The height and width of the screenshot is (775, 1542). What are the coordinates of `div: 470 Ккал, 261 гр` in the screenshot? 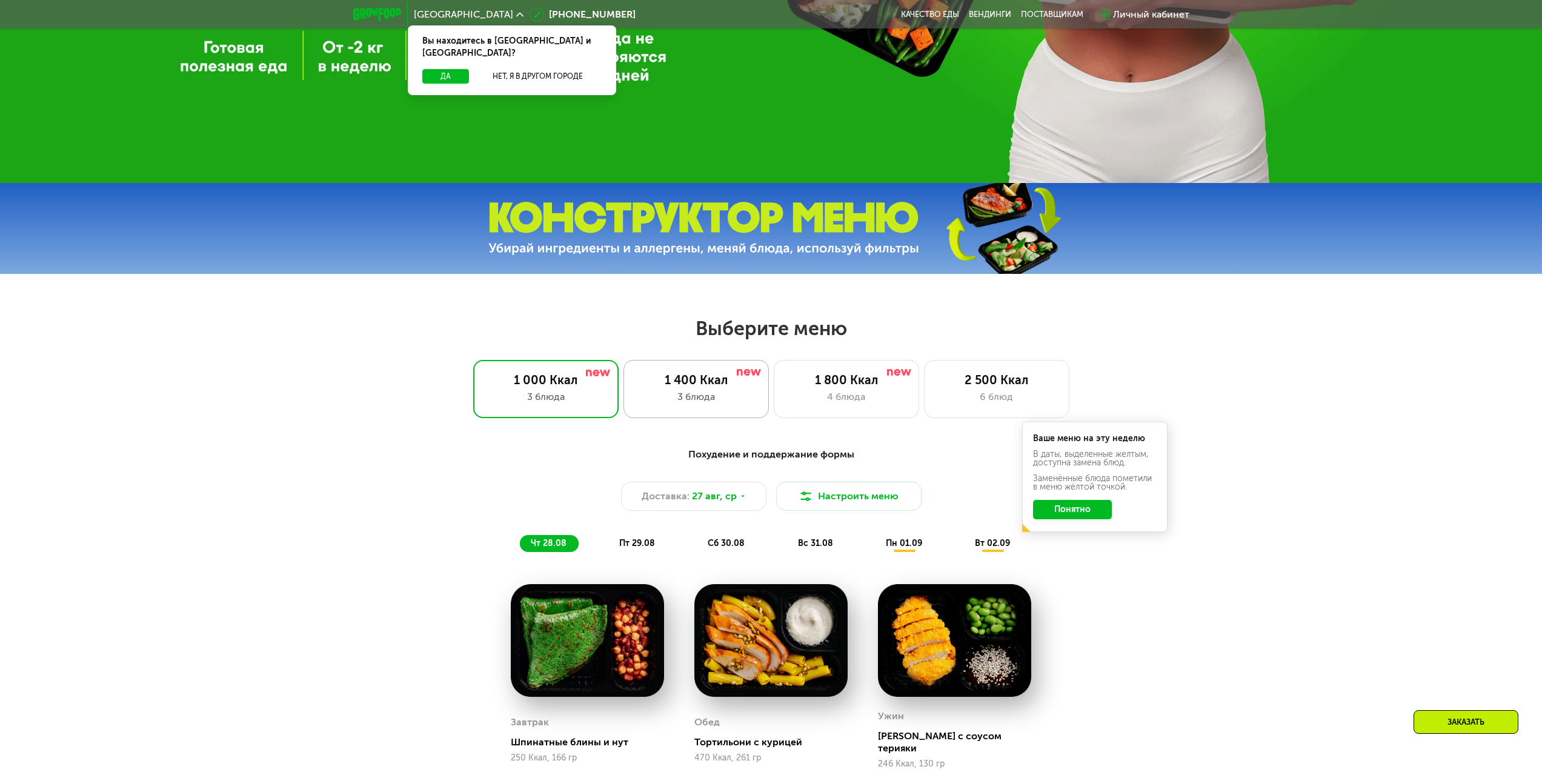 It's located at (771, 758).